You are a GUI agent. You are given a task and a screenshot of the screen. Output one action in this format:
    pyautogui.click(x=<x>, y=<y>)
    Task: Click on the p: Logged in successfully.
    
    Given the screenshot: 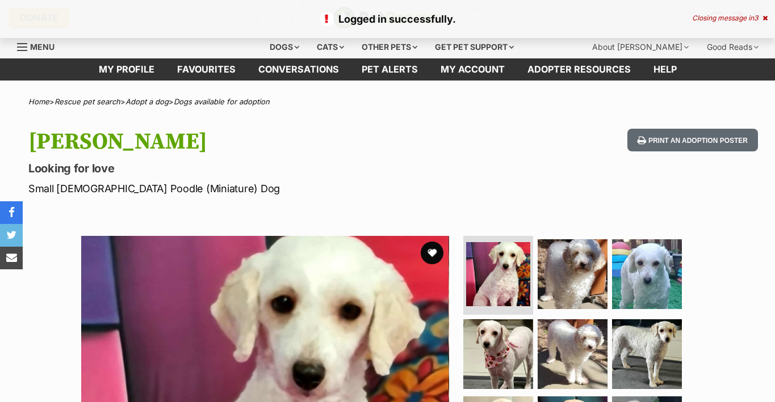 What is the action you would take?
    pyautogui.click(x=387, y=19)
    